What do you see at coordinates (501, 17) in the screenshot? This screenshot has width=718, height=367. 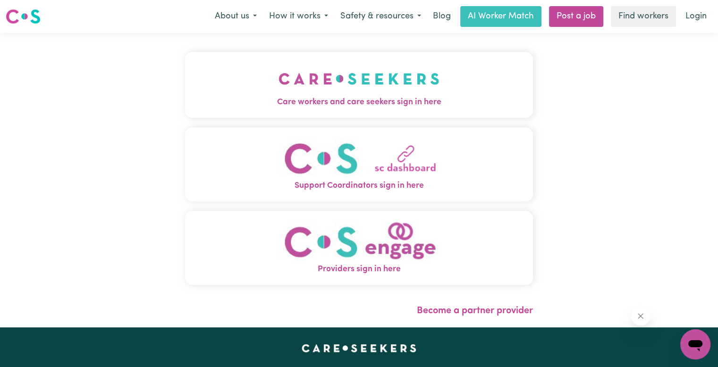 I see `a: AI Worker Match` at bounding box center [501, 17].